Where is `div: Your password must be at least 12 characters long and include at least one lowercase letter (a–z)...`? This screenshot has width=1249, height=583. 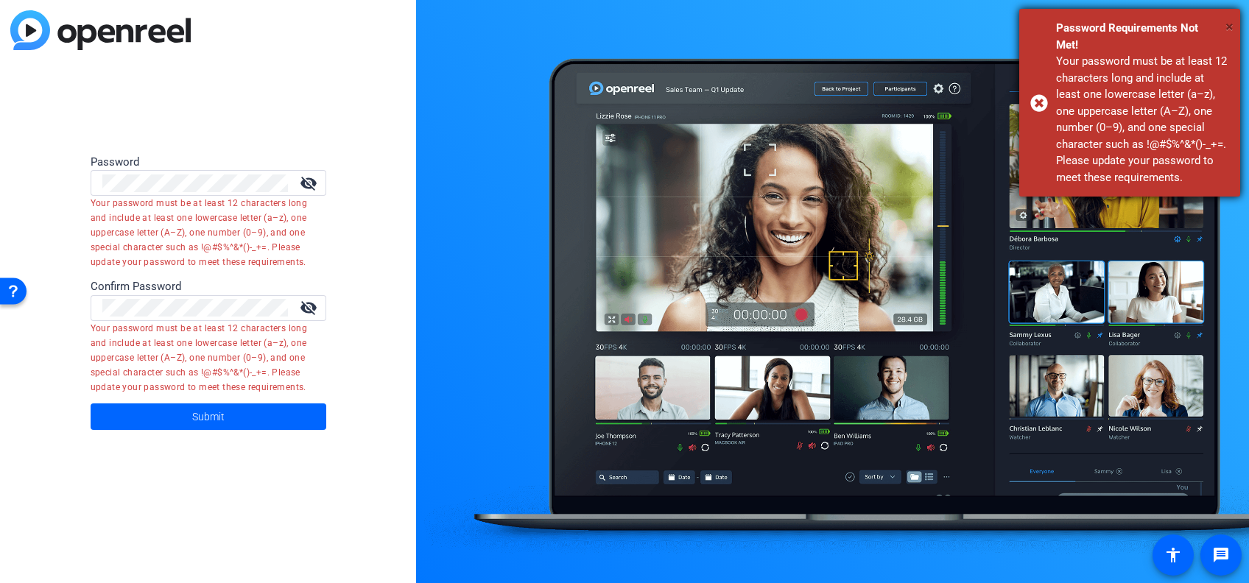 div: Your password must be at least 12 characters long and include at least one lowercase letter (a–z)... is located at coordinates (1142, 119).